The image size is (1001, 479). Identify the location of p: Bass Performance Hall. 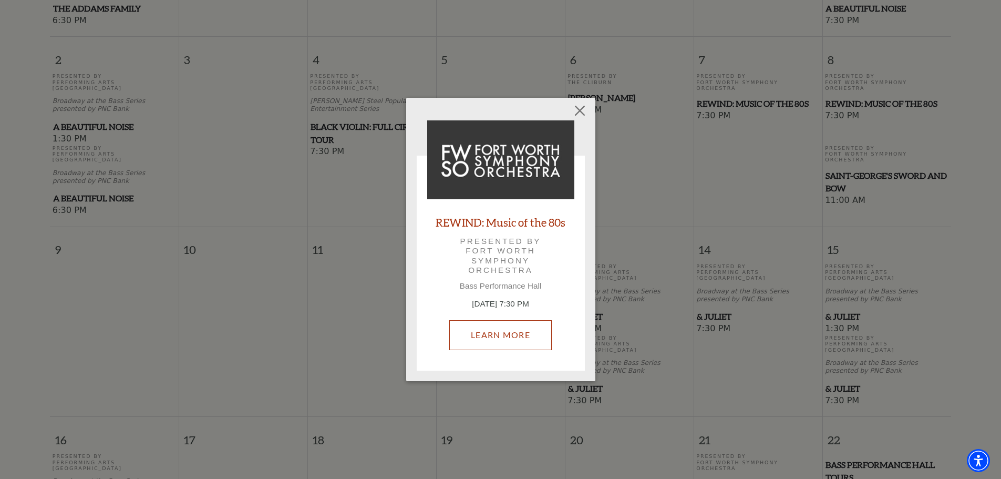
(501, 286).